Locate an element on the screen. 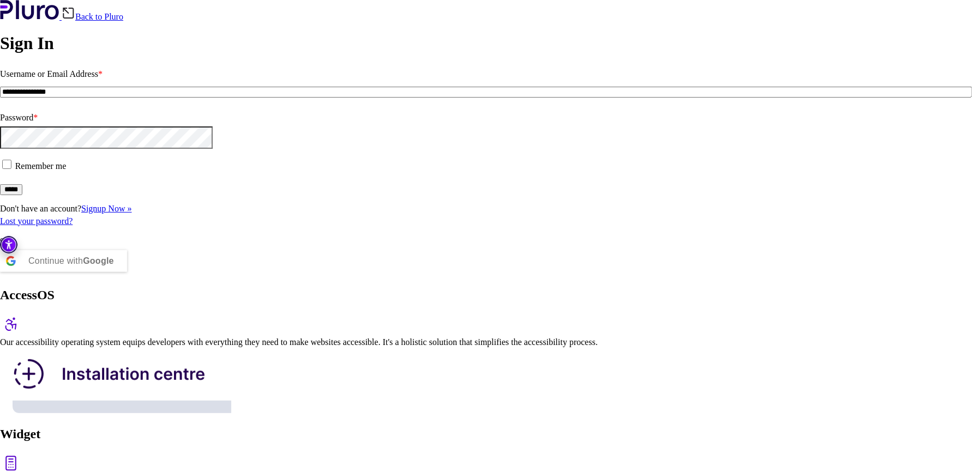 The width and height of the screenshot is (972, 472). input: Remember me is located at coordinates (7, 164).